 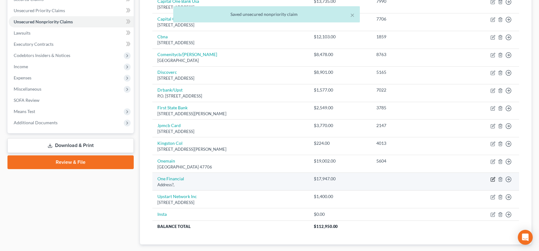 What do you see at coordinates (412, 37) in the screenshot?
I see `div: 1859` at bounding box center [412, 37].